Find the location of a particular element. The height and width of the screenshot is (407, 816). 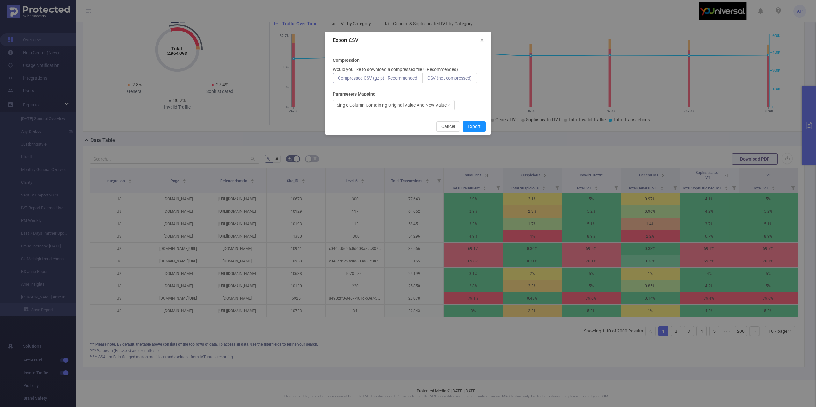

button: Cancel is located at coordinates (448, 127).